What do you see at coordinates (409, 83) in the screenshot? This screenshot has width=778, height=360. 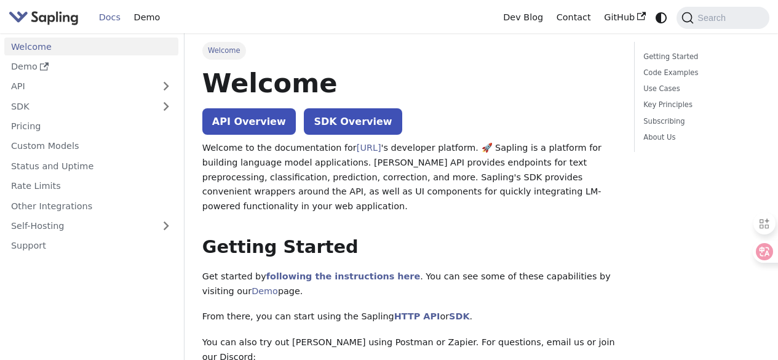 I see `h1: Welcome` at bounding box center [409, 83].